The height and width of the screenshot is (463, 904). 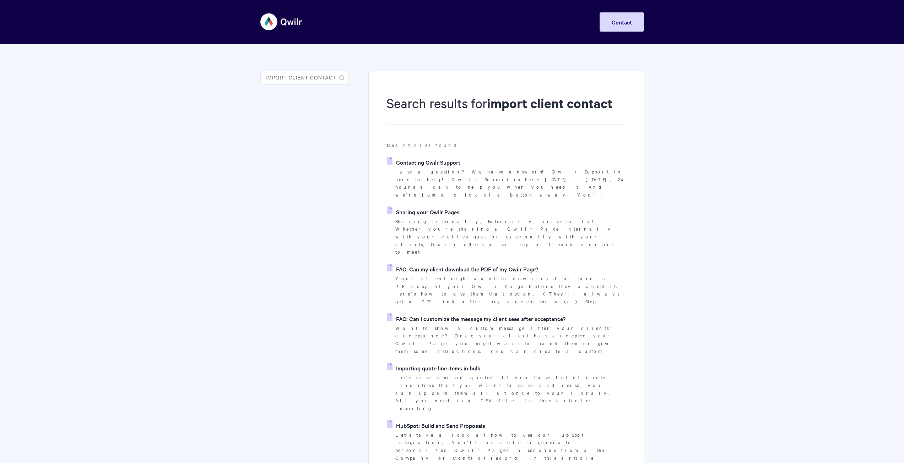 I want to click on a: Contact, so click(x=621, y=22).